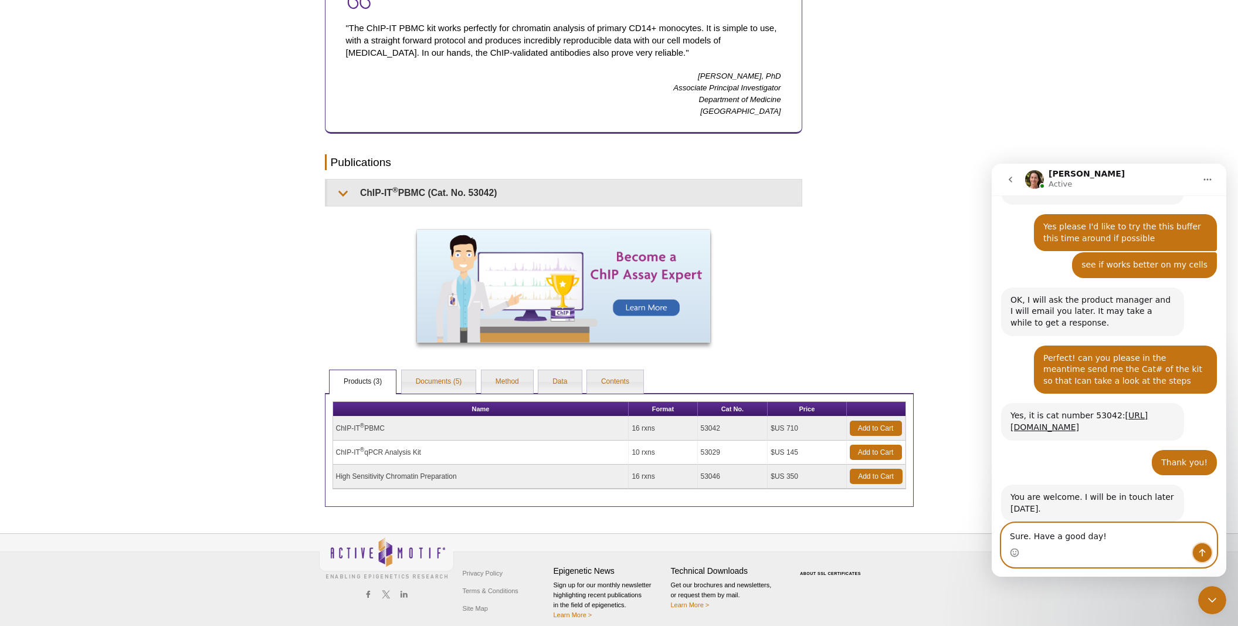 The image size is (1238, 626). I want to click on div: OK, I will ask the product manager and I will email you later. It may take a while to get a respo..., so click(101, 148).